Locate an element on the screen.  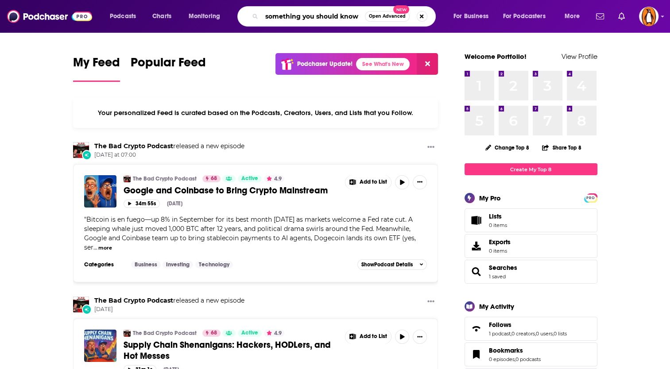
div: My Pro is located at coordinates (490, 198).